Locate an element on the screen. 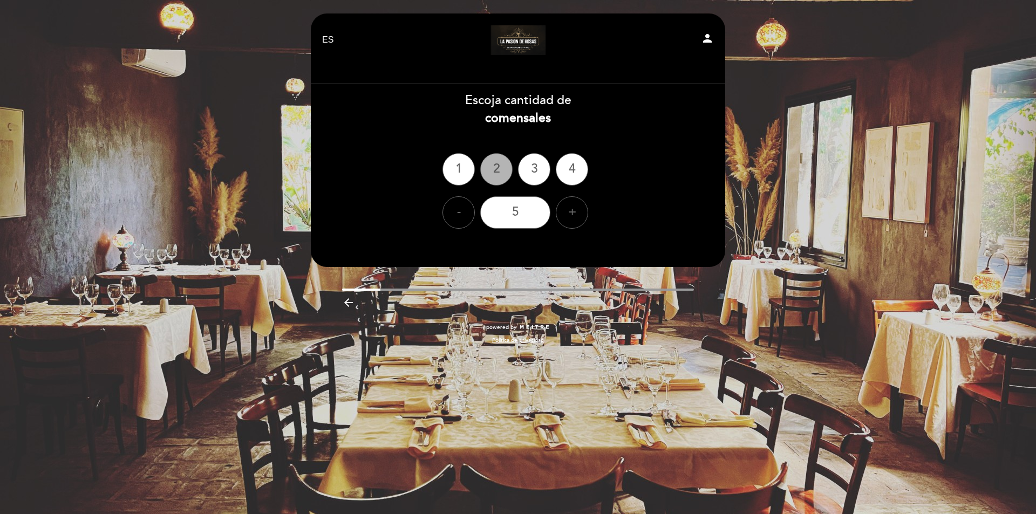 Image resolution: width=1036 pixels, height=514 pixels. div: 4 is located at coordinates (572, 169).